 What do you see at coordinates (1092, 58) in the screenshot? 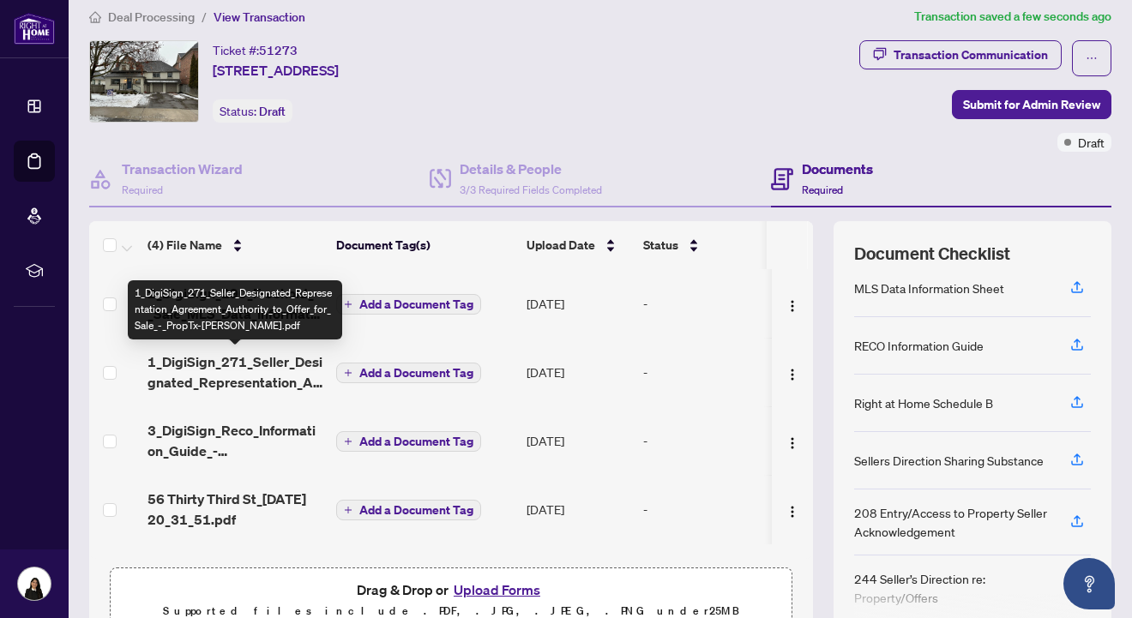
I see `span: ellipsis` at bounding box center [1092, 58].